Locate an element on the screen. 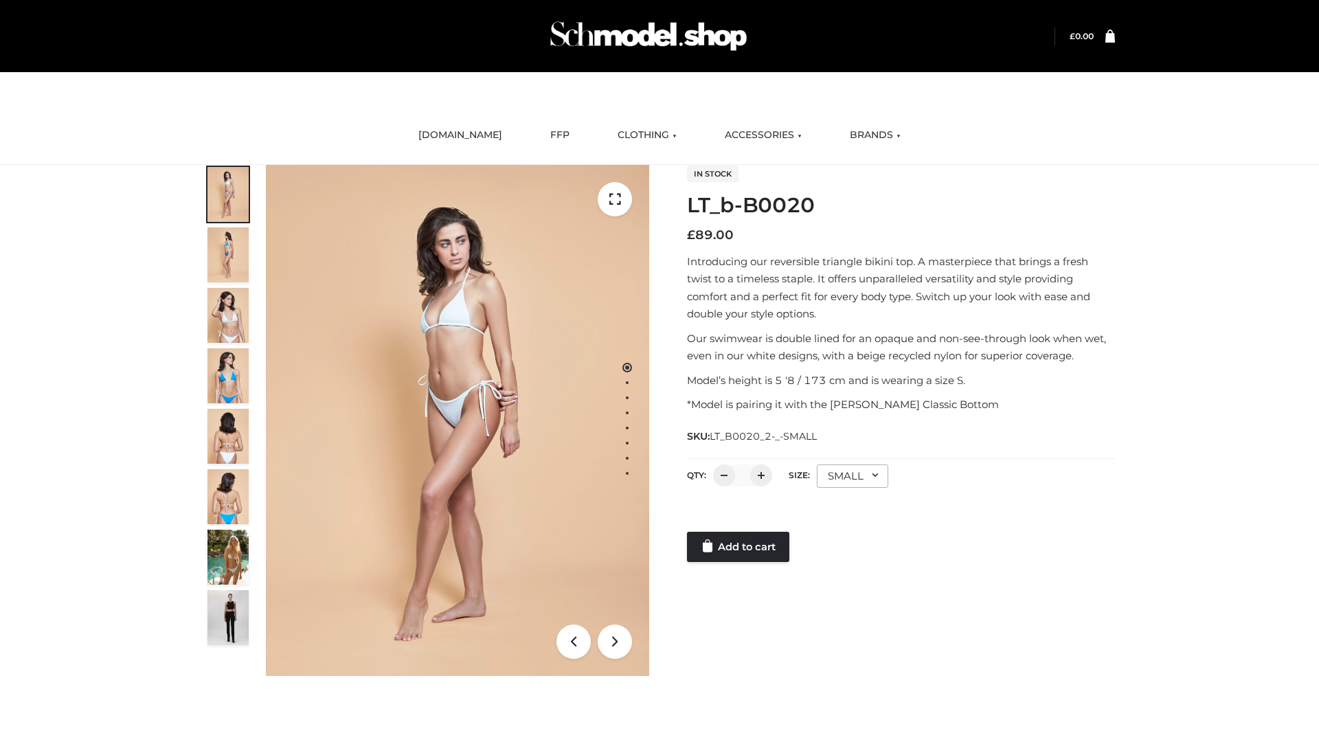 This screenshot has width=1319, height=742. img: Schmodel Admin 964 is located at coordinates (649, 36).